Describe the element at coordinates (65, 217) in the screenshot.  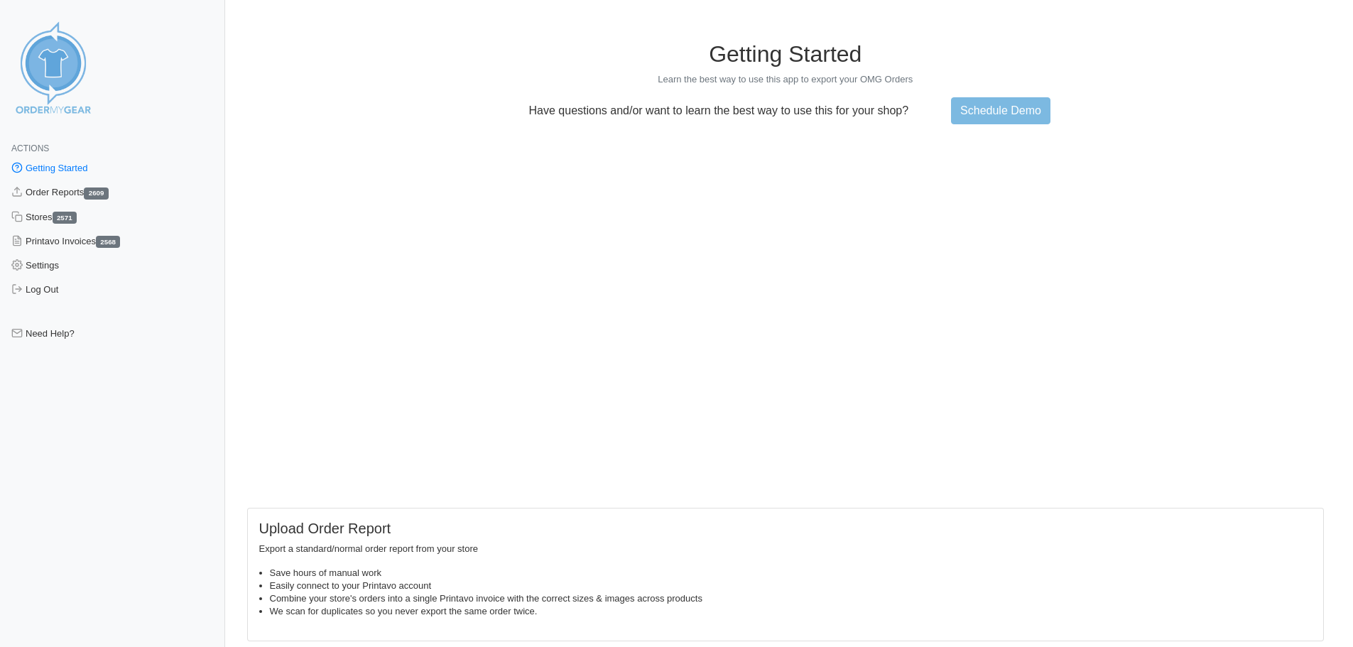
I see `span: 2571` at that location.